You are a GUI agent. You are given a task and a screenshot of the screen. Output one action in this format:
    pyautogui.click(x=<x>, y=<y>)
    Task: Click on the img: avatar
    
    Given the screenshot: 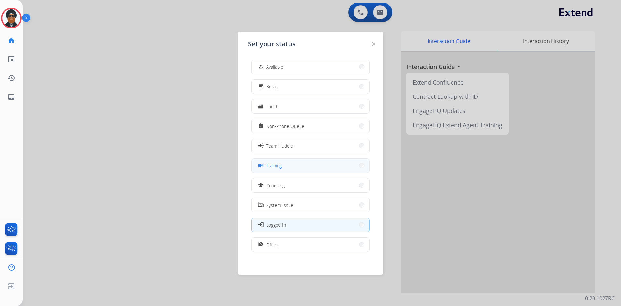 What is the action you would take?
    pyautogui.click(x=11, y=18)
    